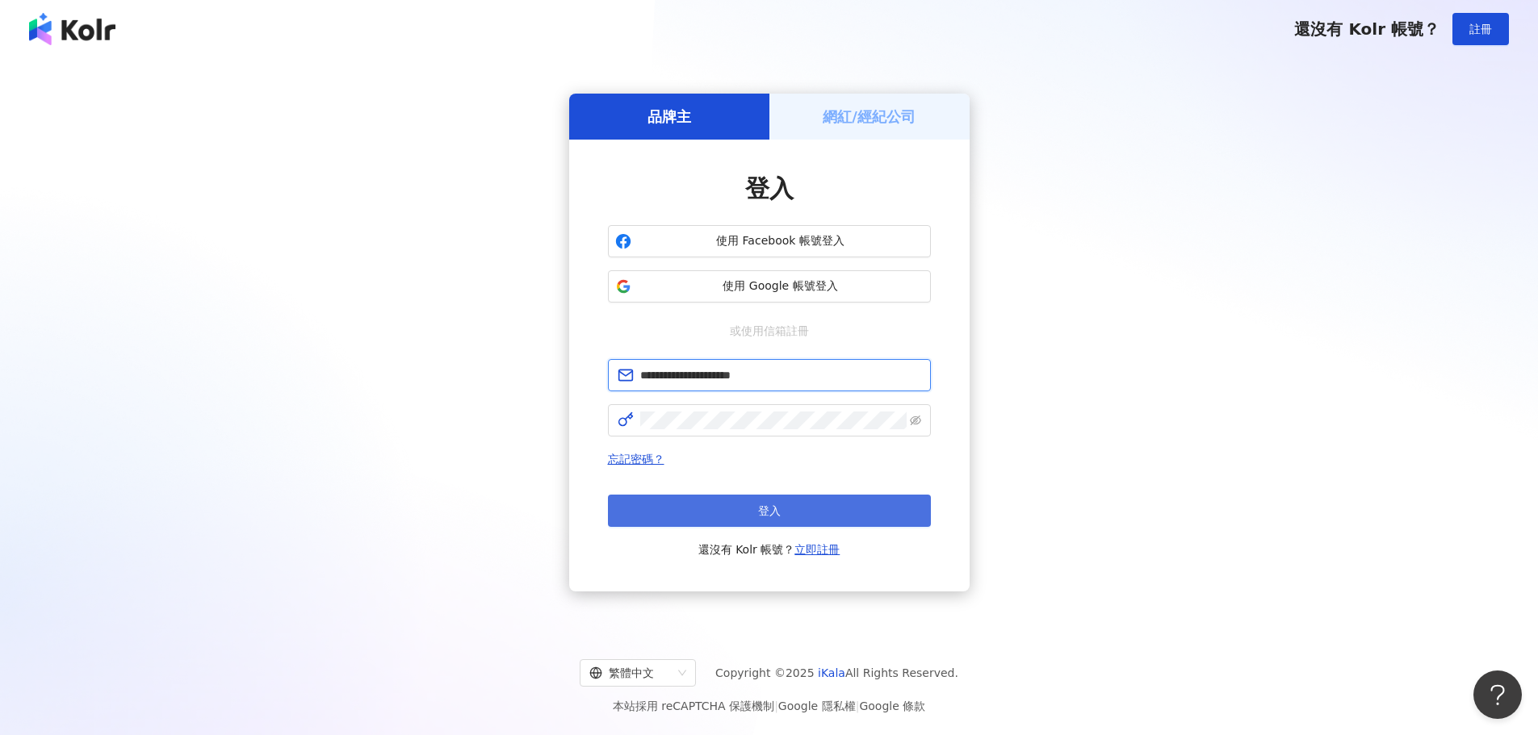  Describe the element at coordinates (72, 29) in the screenshot. I see `img: logo` at that location.